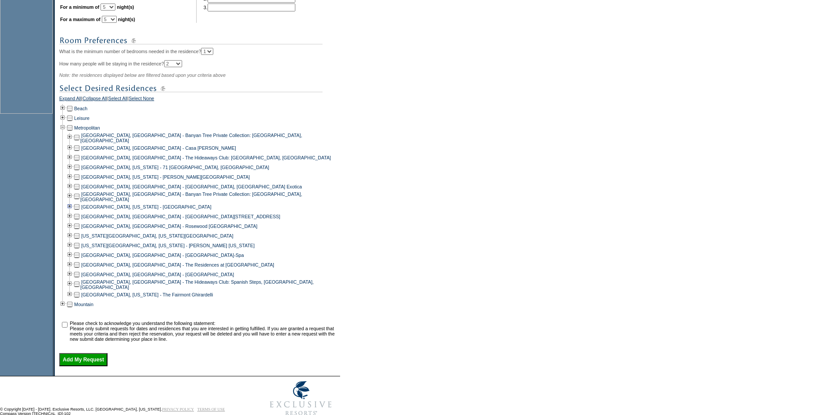  Describe the element at coordinates (79, 7) in the screenshot. I see `b: For a minimum of` at that location.